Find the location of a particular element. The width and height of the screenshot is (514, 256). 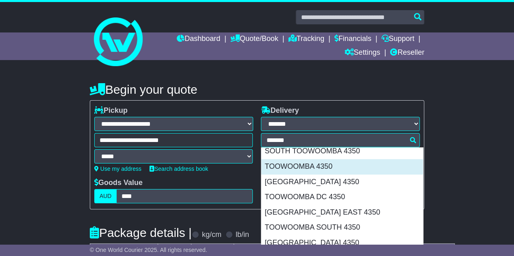

a: Settings is located at coordinates (362, 53).